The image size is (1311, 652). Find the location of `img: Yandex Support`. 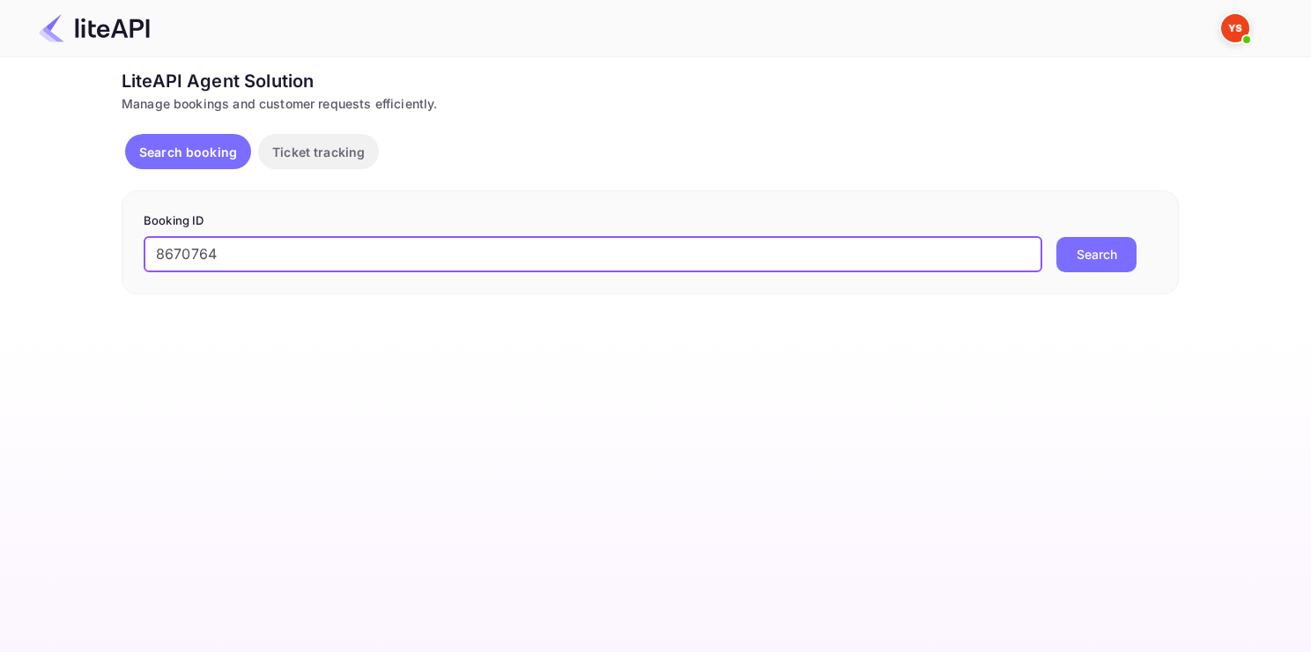

img: Yandex Support is located at coordinates (1235, 28).